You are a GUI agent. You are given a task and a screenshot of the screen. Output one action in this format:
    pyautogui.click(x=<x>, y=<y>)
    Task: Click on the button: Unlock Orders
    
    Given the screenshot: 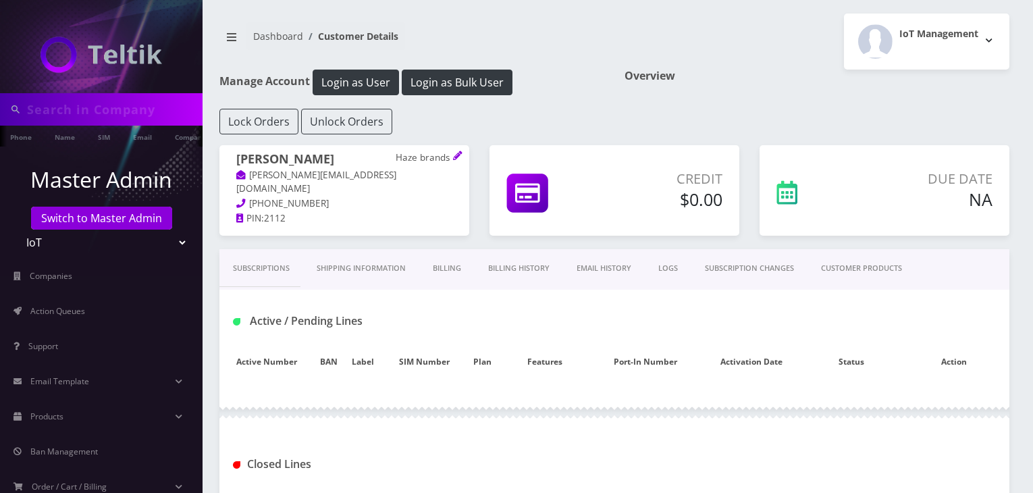 What is the action you would take?
    pyautogui.click(x=346, y=122)
    